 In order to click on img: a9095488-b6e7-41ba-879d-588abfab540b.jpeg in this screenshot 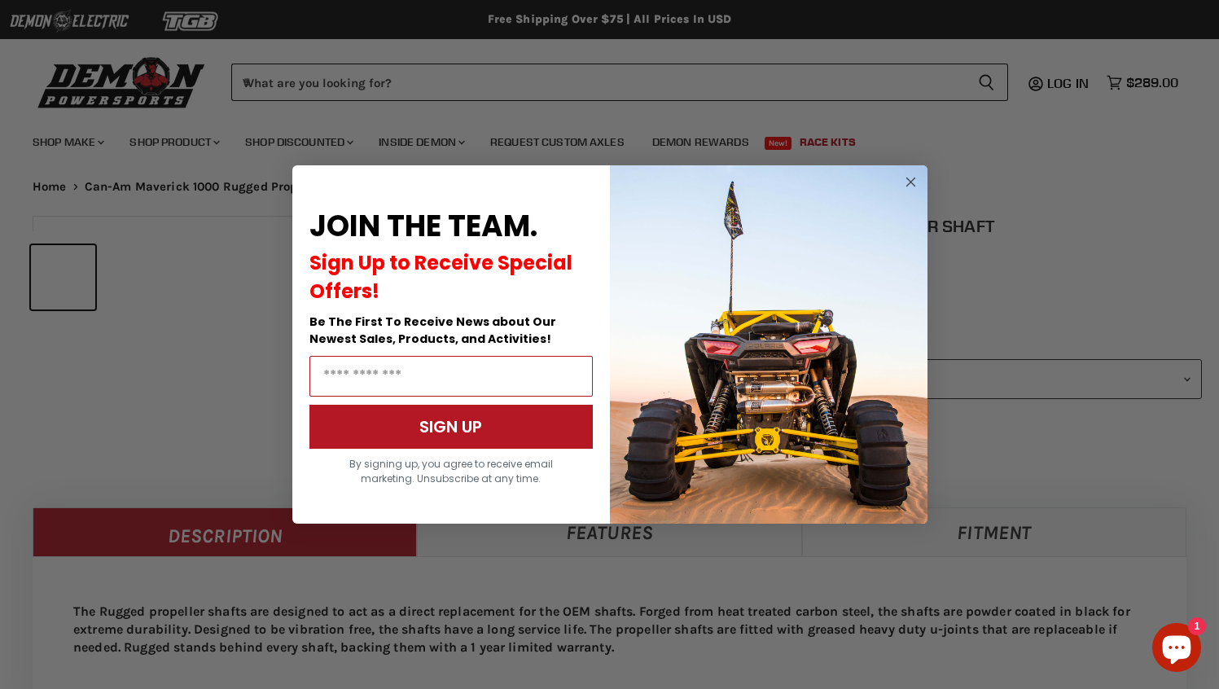, I will do `click(769, 344)`.